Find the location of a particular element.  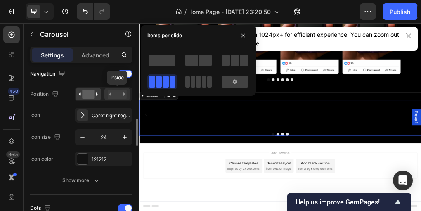

div: We recommend editing on a screen 1024px+ for efficient experience. You can zoom out the browser f... is located at coordinates (280, 39).